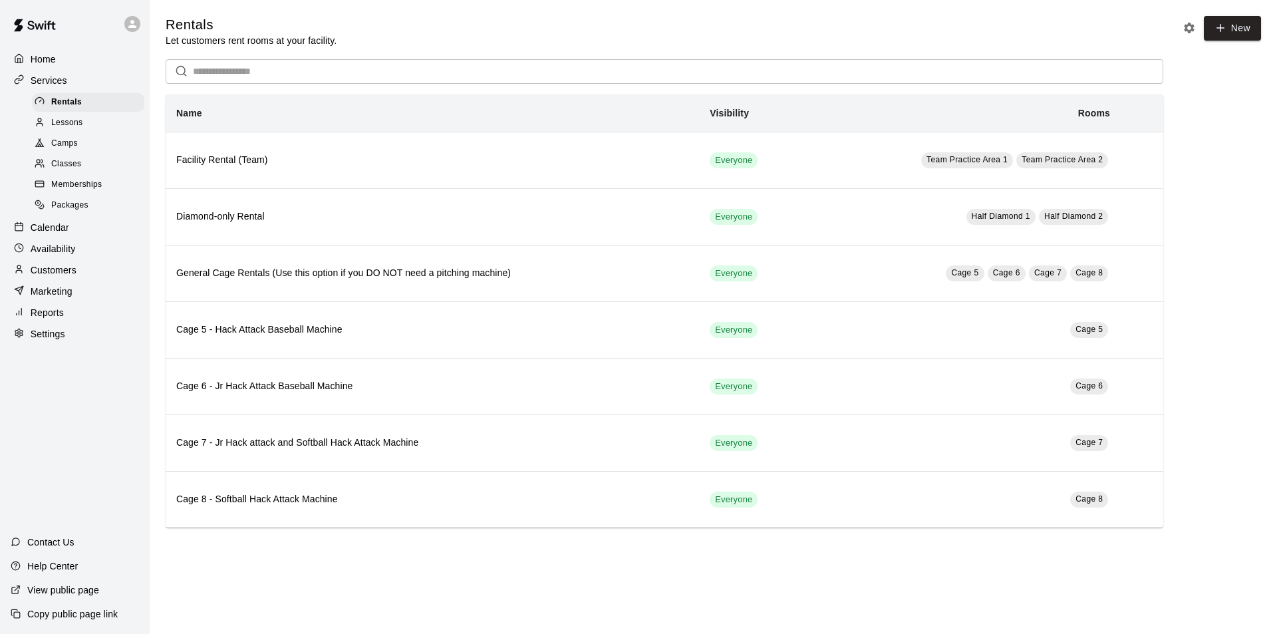 Image resolution: width=1277 pixels, height=634 pixels. I want to click on a: Calendar, so click(74, 227).